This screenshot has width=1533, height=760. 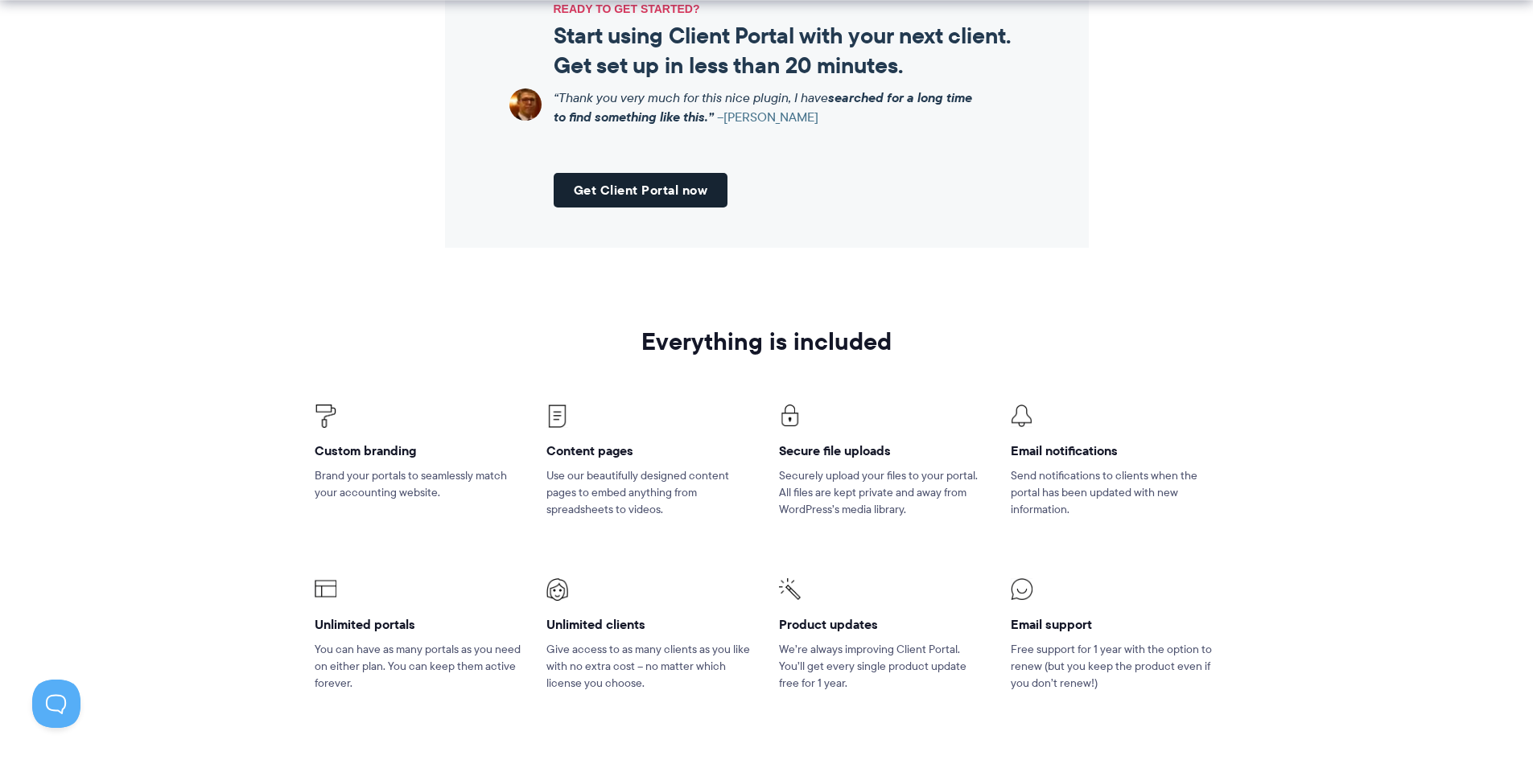 What do you see at coordinates (650, 624) in the screenshot?
I see `h4: Unlimited clients` at bounding box center [650, 624].